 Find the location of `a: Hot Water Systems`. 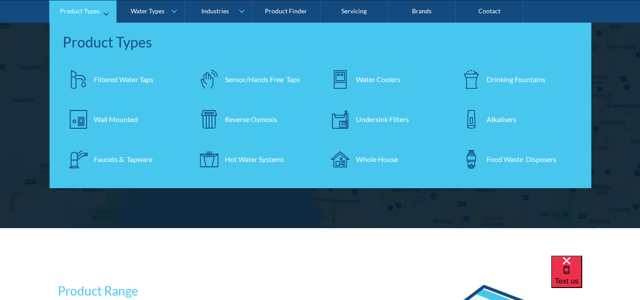

a: Hot Water Systems is located at coordinates (255, 159).